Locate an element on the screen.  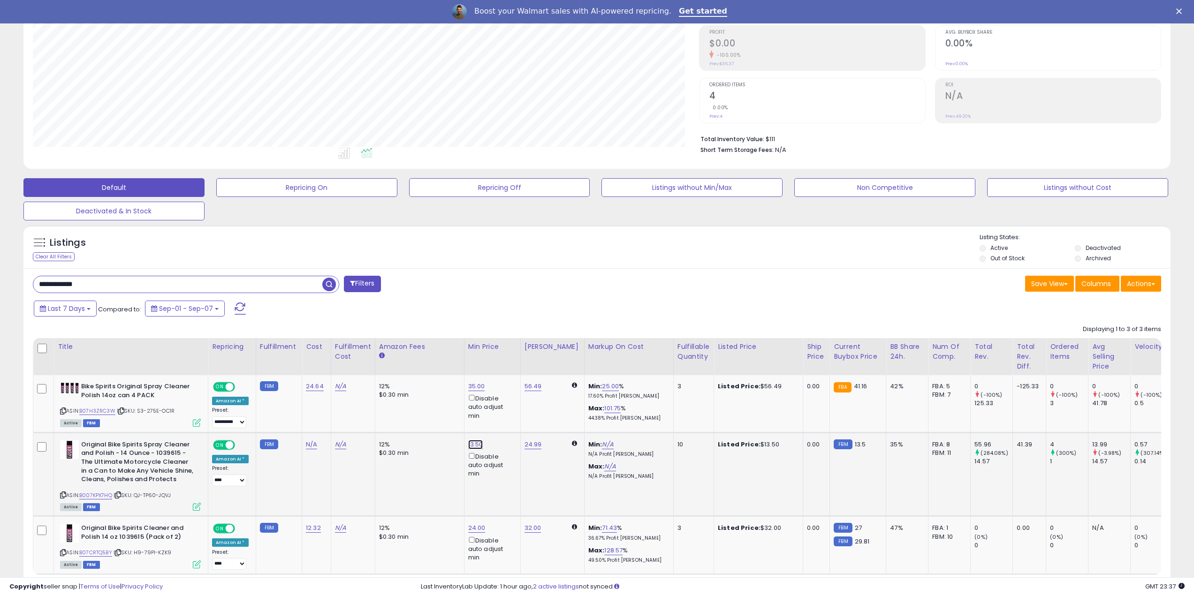
a: 24.64 is located at coordinates (315, 387).